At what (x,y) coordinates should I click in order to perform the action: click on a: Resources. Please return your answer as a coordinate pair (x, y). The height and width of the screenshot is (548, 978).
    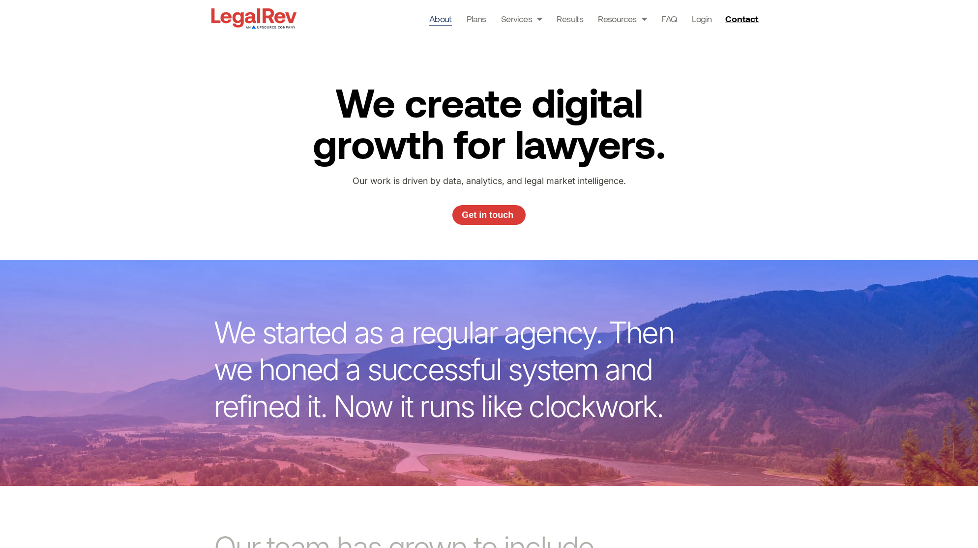
    Looking at the image, I should click on (622, 19).